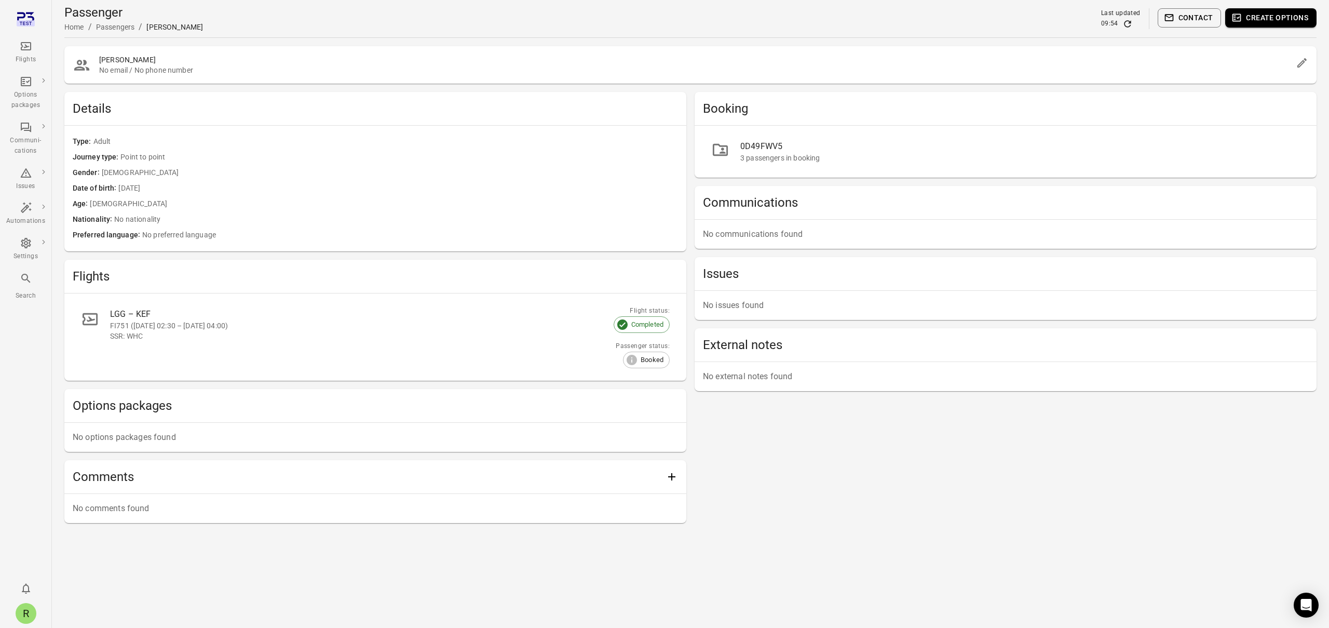  What do you see at coordinates (672, 477) in the screenshot?
I see `button: Add comment` at bounding box center [672, 477].